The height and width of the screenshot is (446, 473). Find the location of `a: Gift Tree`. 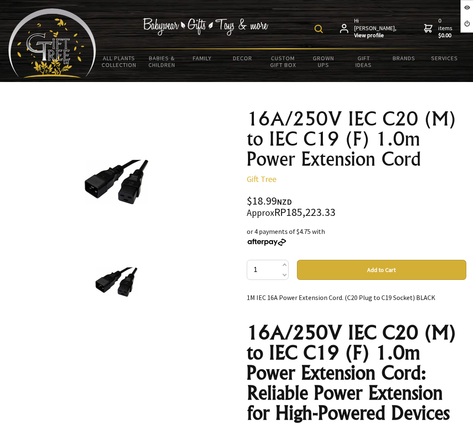

a: Gift Tree is located at coordinates (261, 178).